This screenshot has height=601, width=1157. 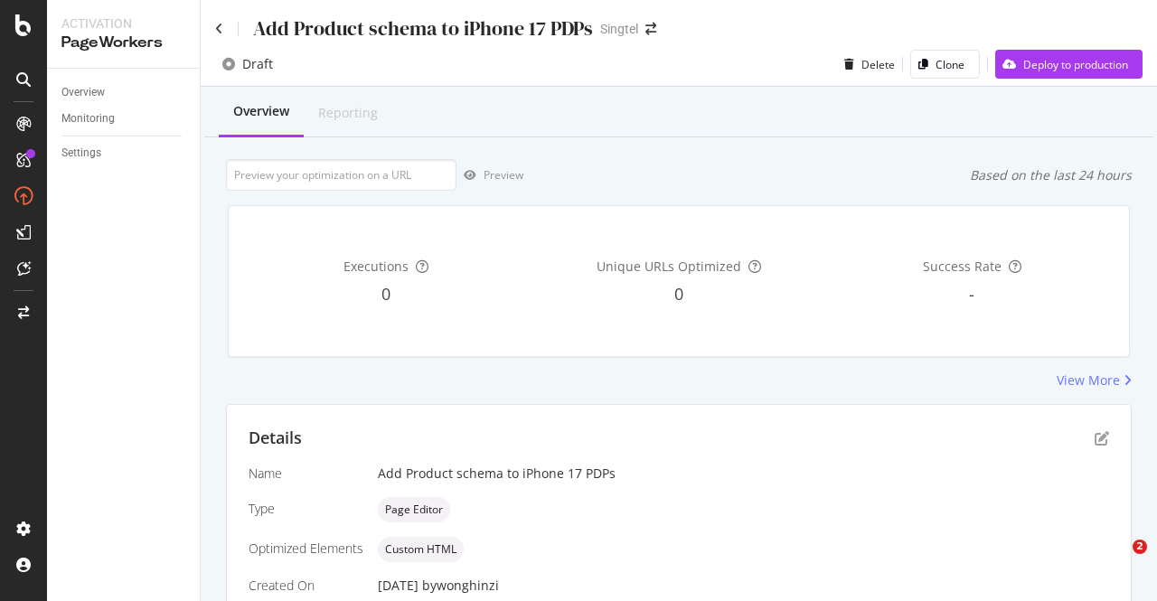 I want to click on div: Clone, so click(x=950, y=64).